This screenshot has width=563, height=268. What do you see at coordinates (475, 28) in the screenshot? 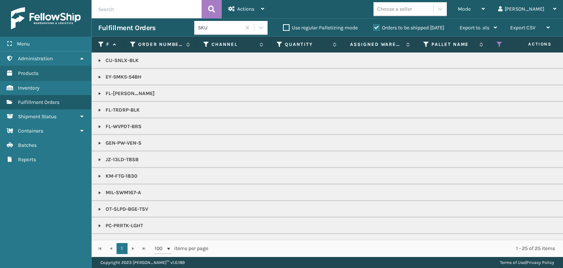
I see `span: Export to .xls` at bounding box center [475, 28].